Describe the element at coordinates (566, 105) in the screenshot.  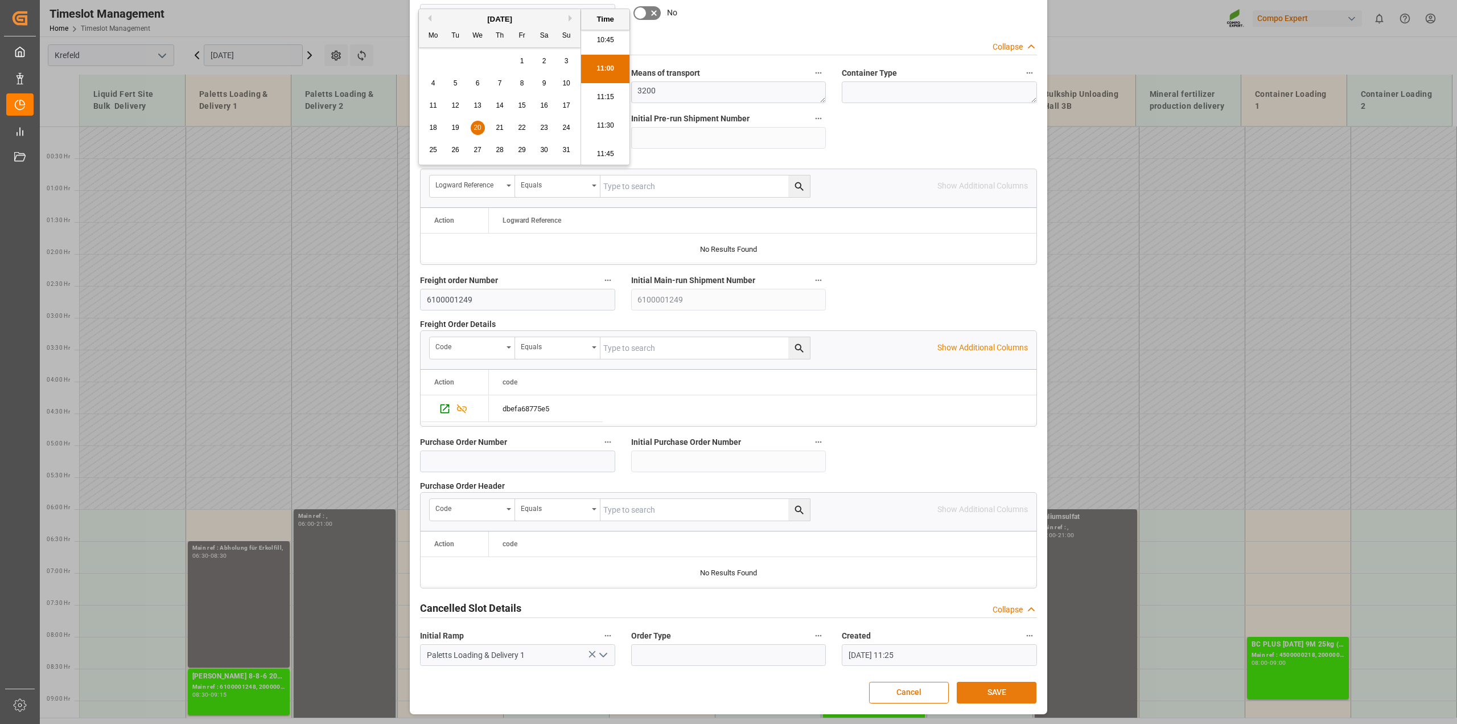
I see `div: Choose Sunday, August 17th, 2025` at that location.